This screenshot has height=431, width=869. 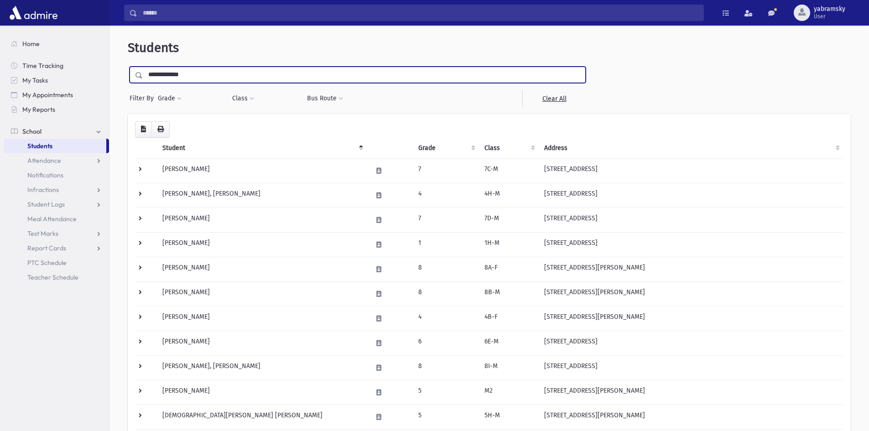 I want to click on button: Bus Route, so click(x=325, y=99).